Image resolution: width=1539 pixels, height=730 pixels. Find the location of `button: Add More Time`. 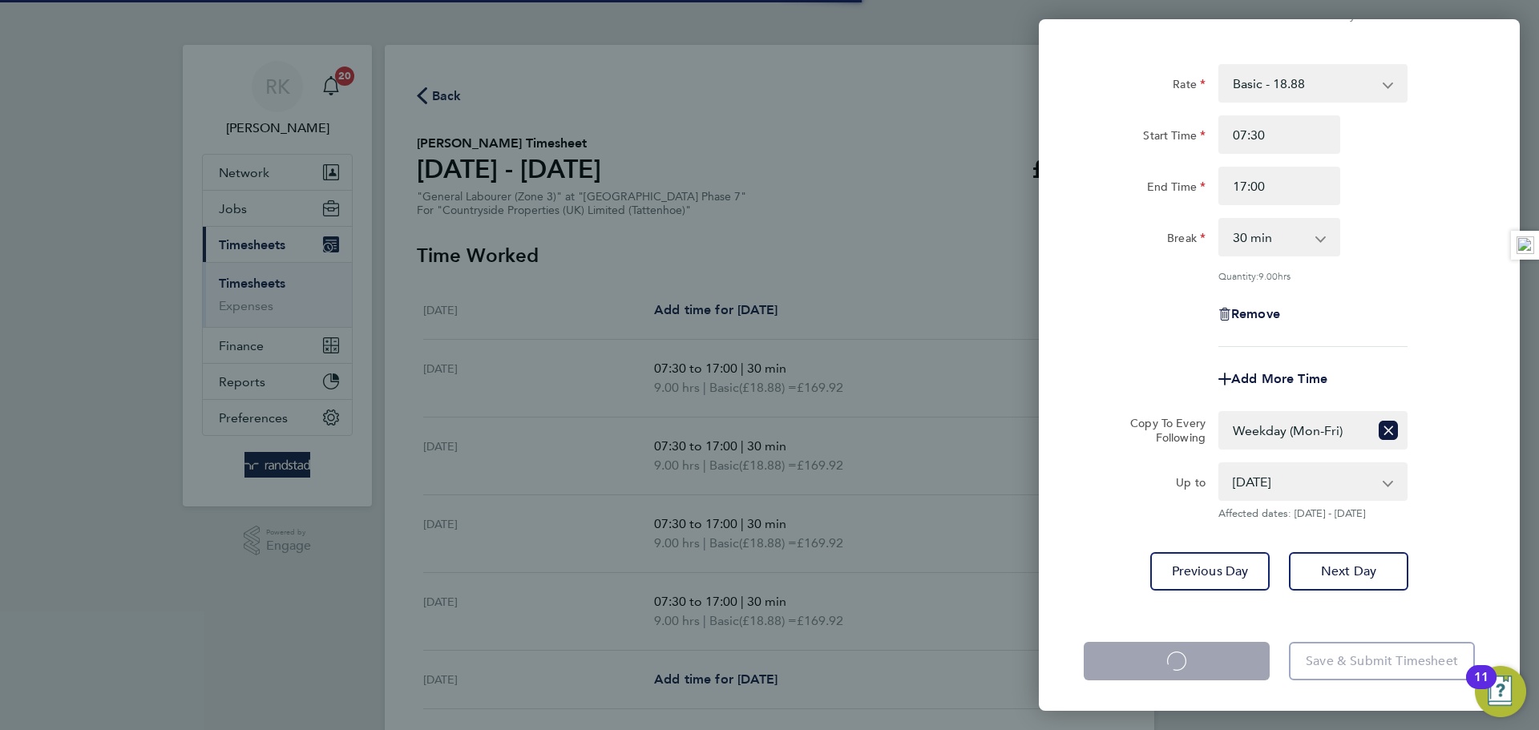

button: Add More Time is located at coordinates (1273, 379).